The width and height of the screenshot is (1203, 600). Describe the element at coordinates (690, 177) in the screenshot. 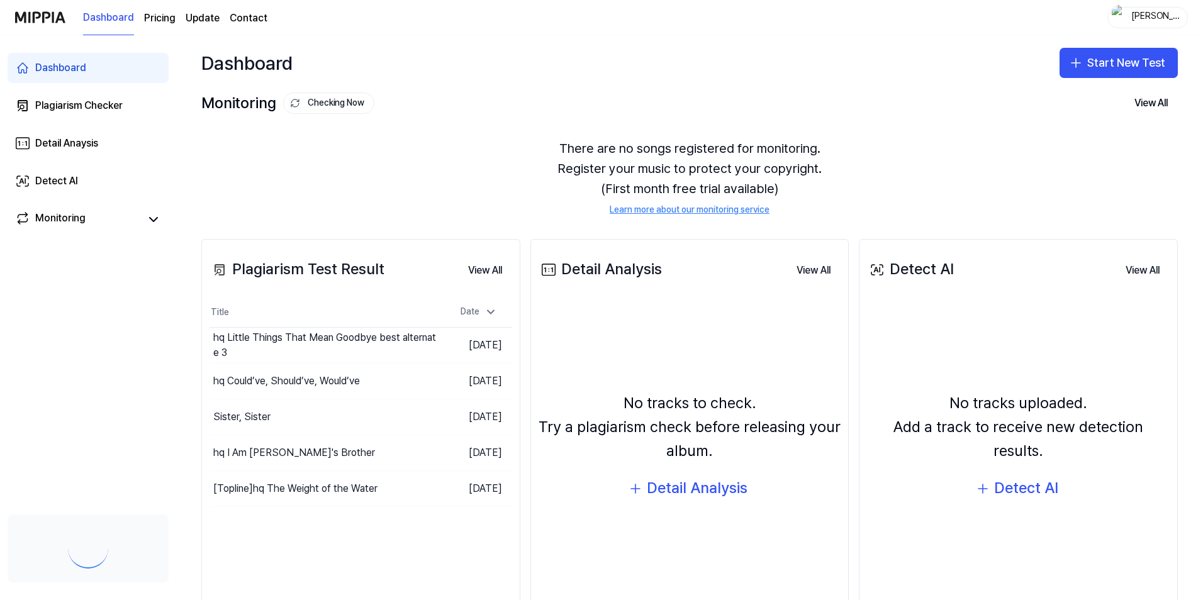

I see `div: There are no songs registered for monitoring. Register your music to protect your copyright. (Fir...` at that location.